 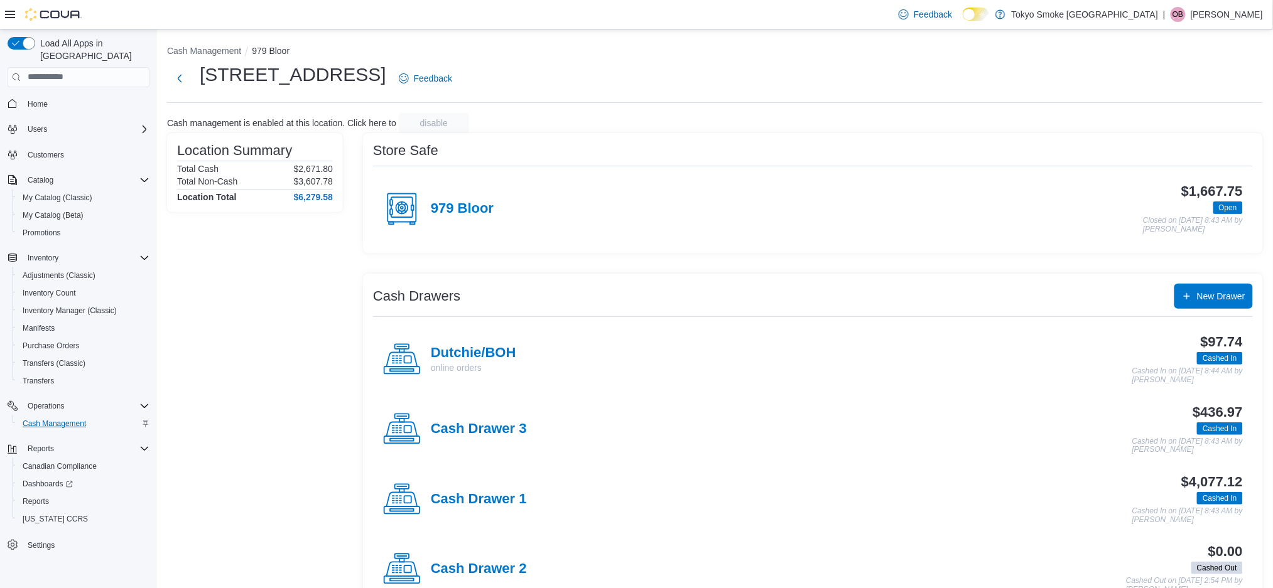 I want to click on button: Operations, so click(x=78, y=406).